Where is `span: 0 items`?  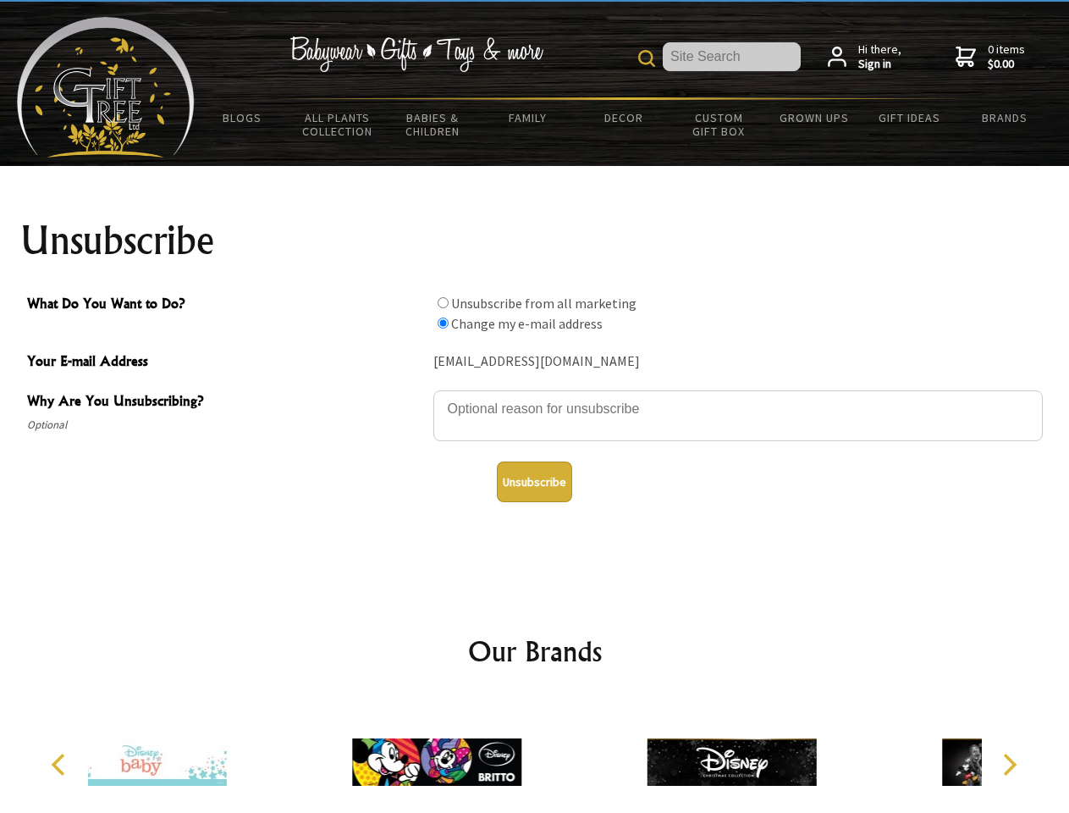
span: 0 items is located at coordinates (1006, 57).